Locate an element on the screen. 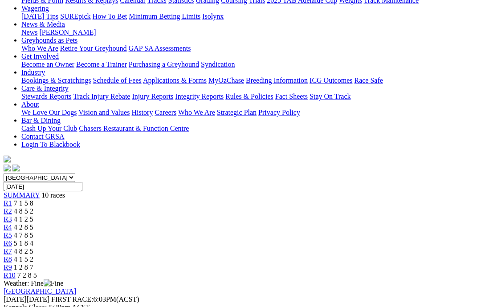  a: SUREpick is located at coordinates (75, 16).